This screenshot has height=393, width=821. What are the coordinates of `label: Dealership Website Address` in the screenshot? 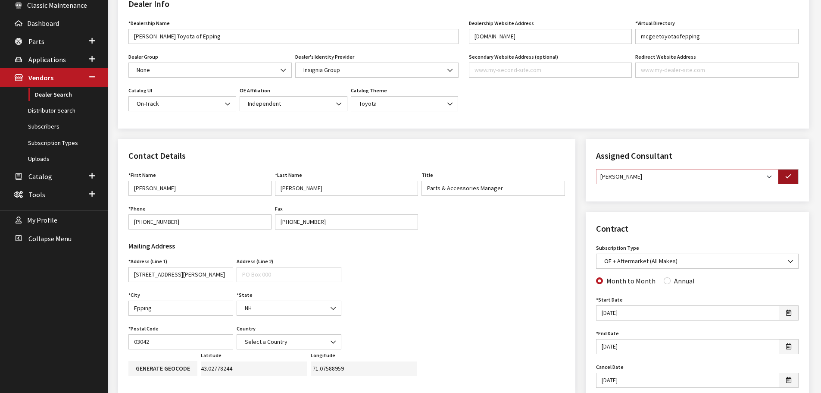 It's located at (501, 23).